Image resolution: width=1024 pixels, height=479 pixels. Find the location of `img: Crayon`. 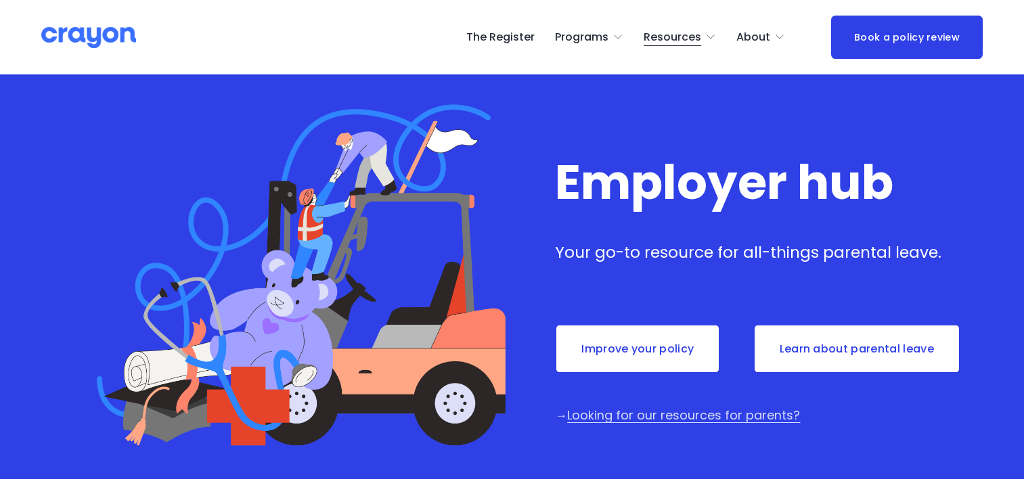

img: Crayon is located at coordinates (89, 37).